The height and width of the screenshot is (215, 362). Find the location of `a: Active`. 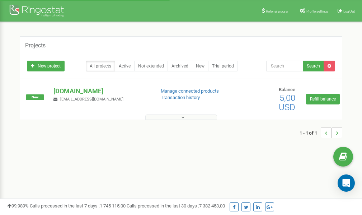

a: Active is located at coordinates (124, 66).